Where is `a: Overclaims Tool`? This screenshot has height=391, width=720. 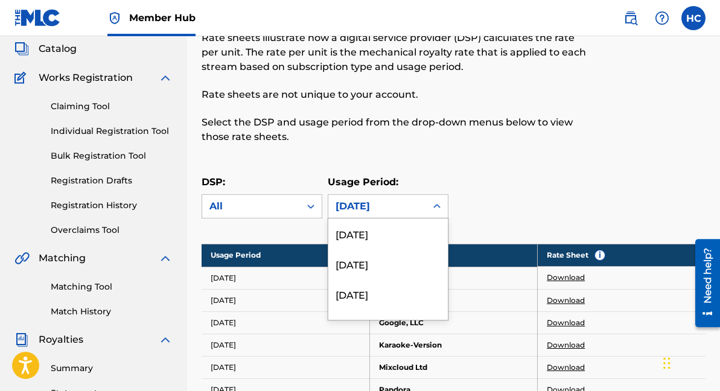
a: Overclaims Tool is located at coordinates (112, 230).